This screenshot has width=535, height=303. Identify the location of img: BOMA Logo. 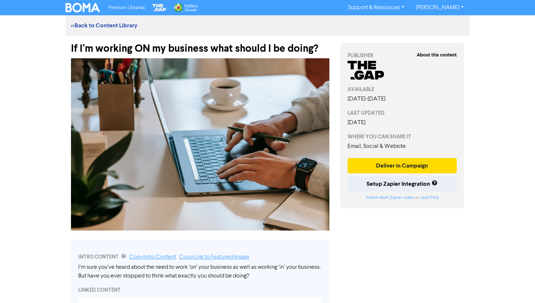
(83, 8).